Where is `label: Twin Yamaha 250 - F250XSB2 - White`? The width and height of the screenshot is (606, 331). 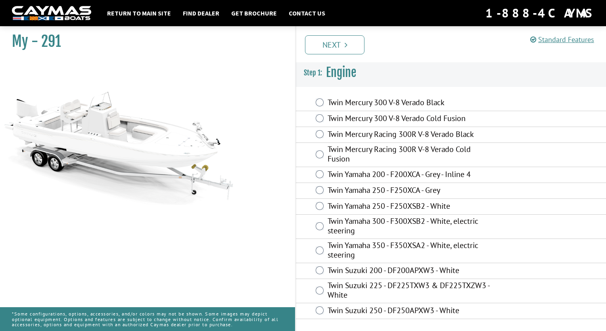
label: Twin Yamaha 250 - F250XSB2 - White is located at coordinates (411, 207).